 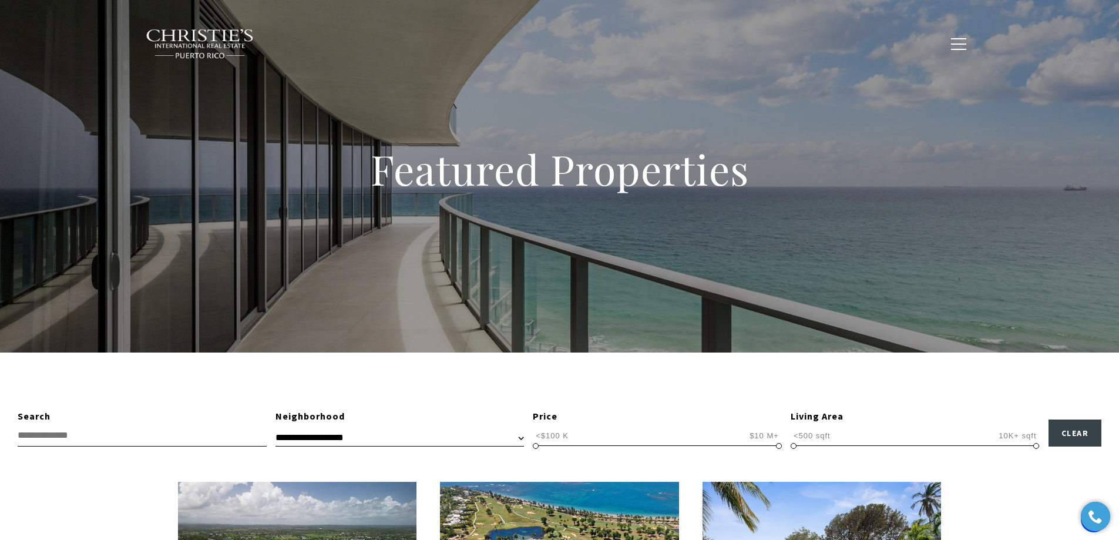 I want to click on span: 10K+ sqft, so click(x=1017, y=435).